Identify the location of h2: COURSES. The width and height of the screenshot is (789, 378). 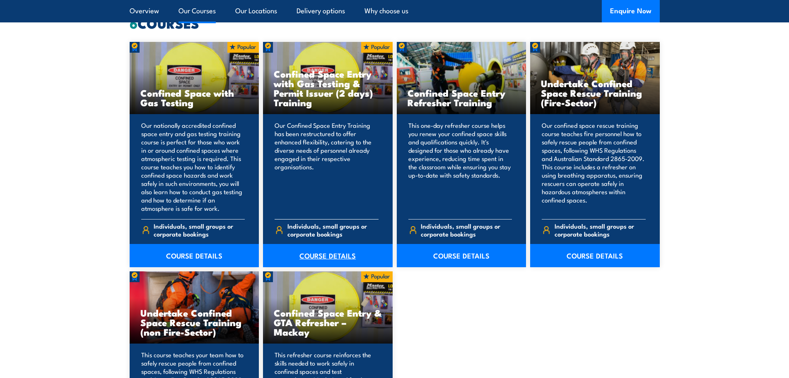
(395, 23).